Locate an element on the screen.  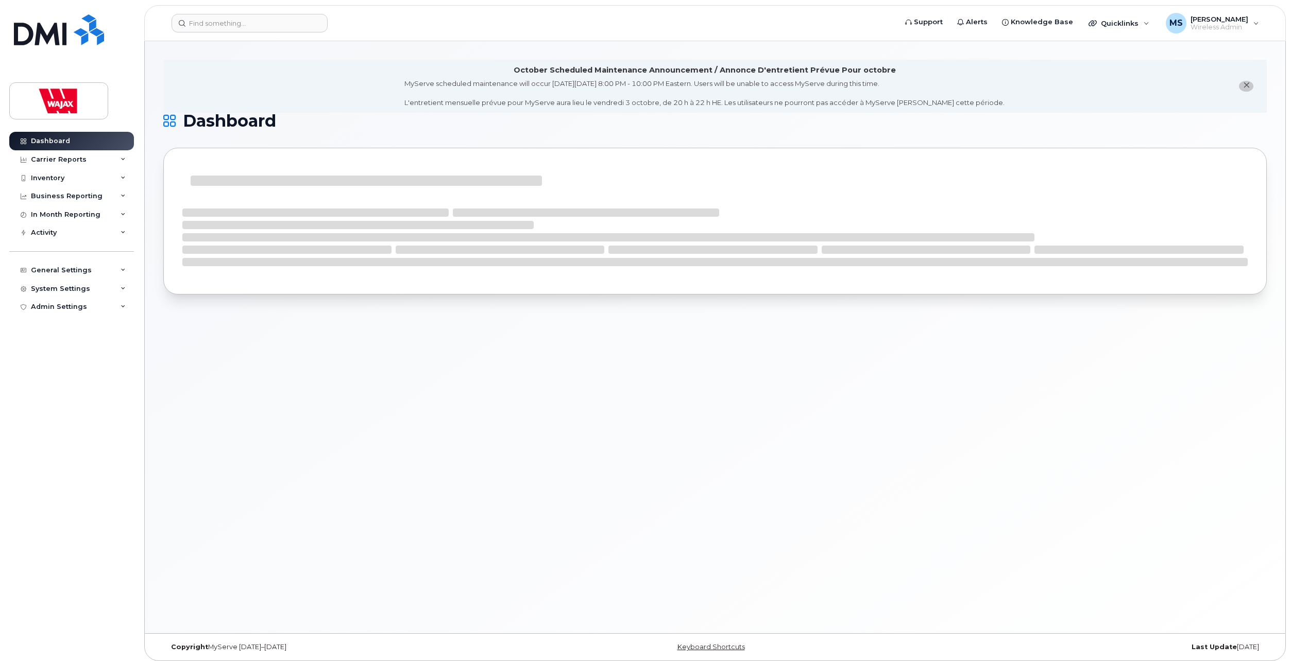
a: Keyboard Shortcuts is located at coordinates (711, 647).